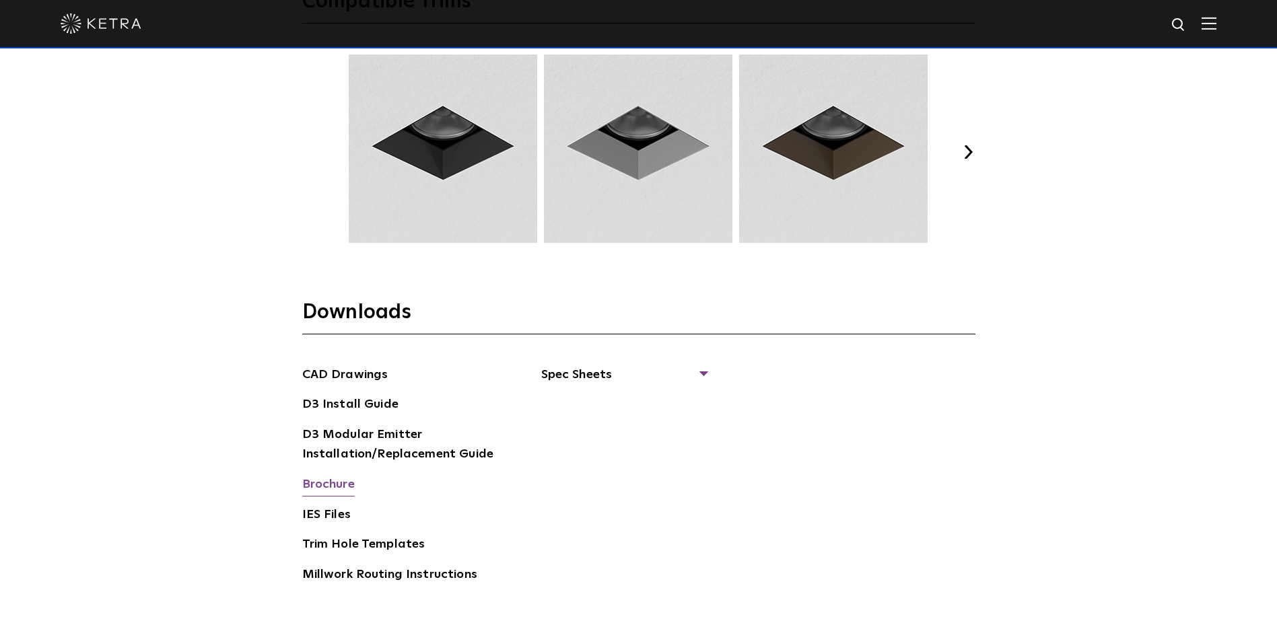  I want to click on a: CAD Drawings, so click(345, 376).